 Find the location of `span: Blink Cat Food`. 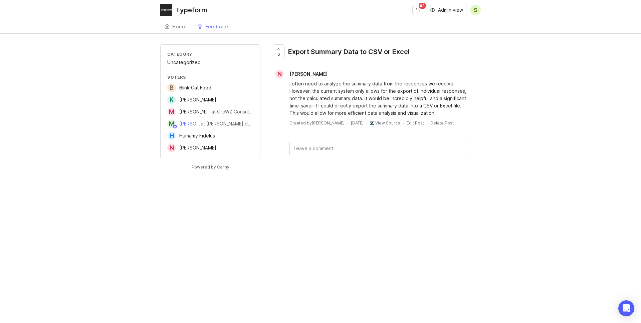

span: Blink Cat Food is located at coordinates (195, 87).